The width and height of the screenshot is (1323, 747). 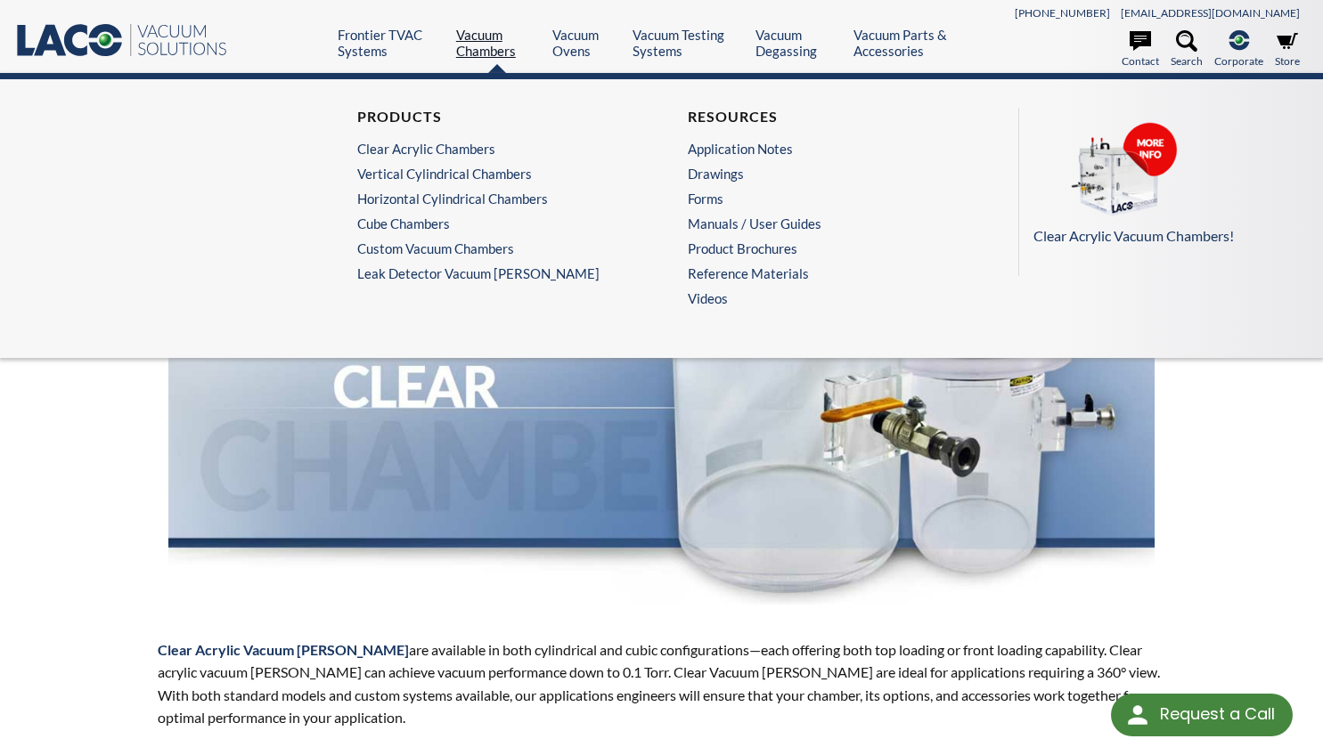 What do you see at coordinates (662, 684) in the screenshot?
I see `p: are available in both cylindrical and cubic configurations—each offering both top loading or fron...` at bounding box center [662, 684].